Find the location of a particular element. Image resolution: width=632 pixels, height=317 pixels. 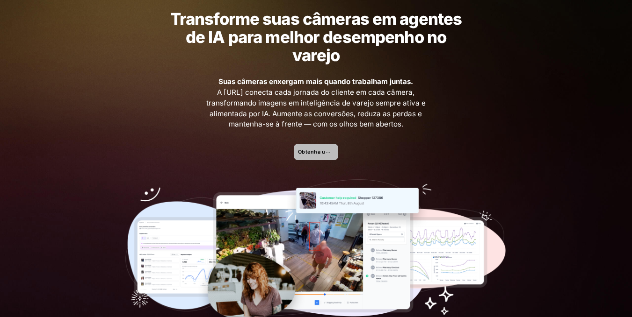

font: Transforme suas câmeras em agentes de IA para melhor desempenho no varejo is located at coordinates (316, 37).